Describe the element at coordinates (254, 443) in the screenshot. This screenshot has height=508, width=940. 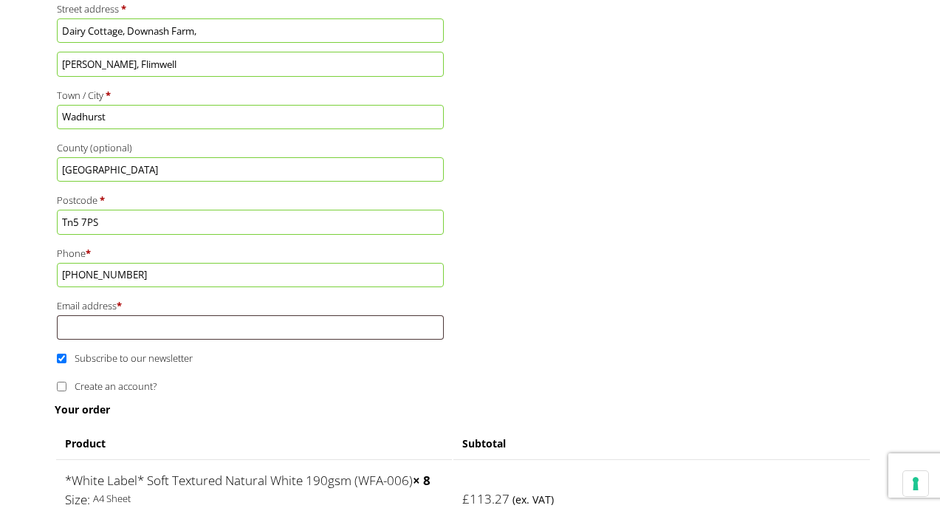
I see `th: Product` at that location.